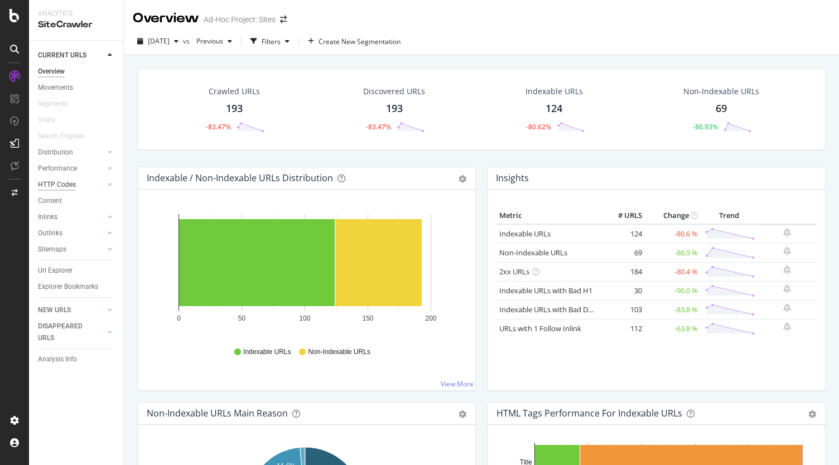 The width and height of the screenshot is (839, 465). I want to click on a: Url Explorer, so click(76, 271).